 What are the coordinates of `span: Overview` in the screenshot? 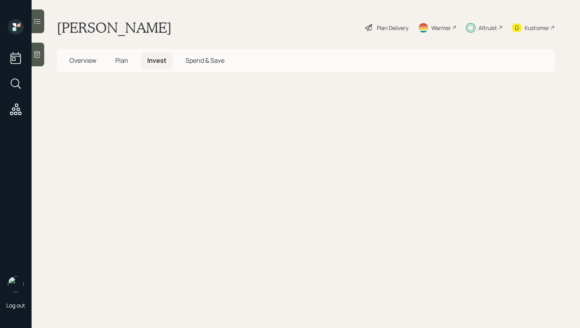 It's located at (83, 60).